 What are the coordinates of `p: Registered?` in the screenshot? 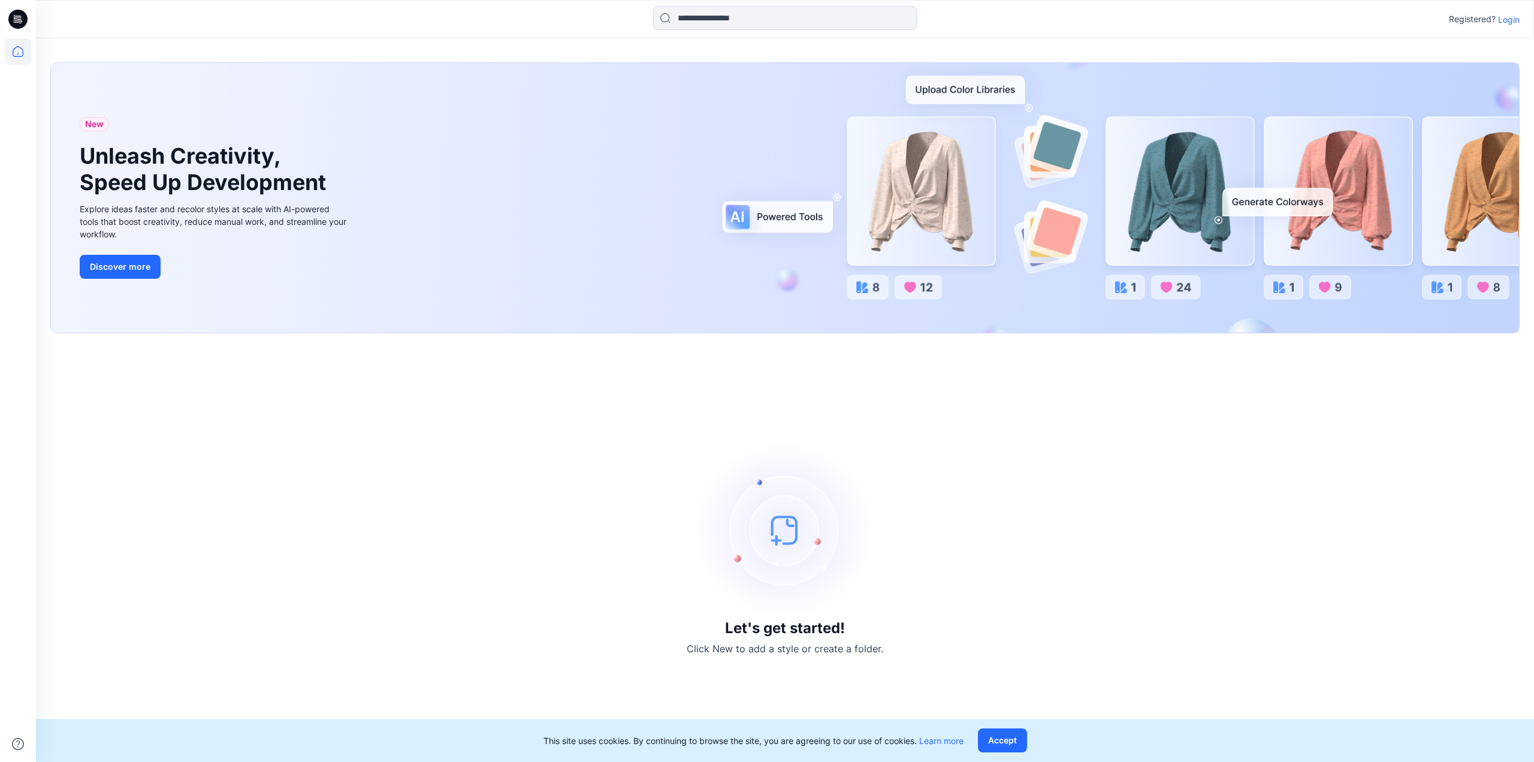 It's located at (1473, 19).